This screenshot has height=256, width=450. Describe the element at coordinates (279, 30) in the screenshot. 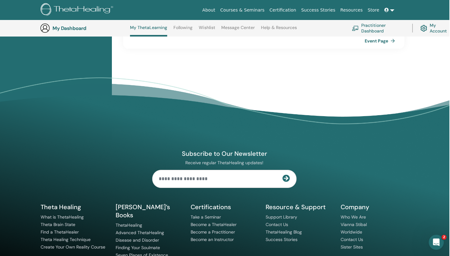

I see `a: Help & Resources` at that location.